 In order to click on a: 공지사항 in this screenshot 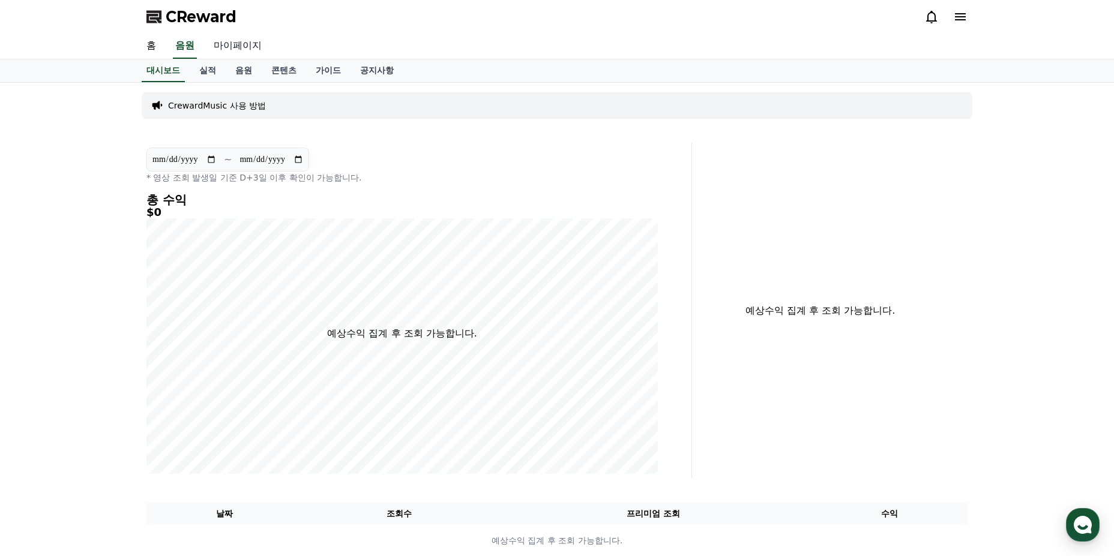, I will do `click(377, 71)`.